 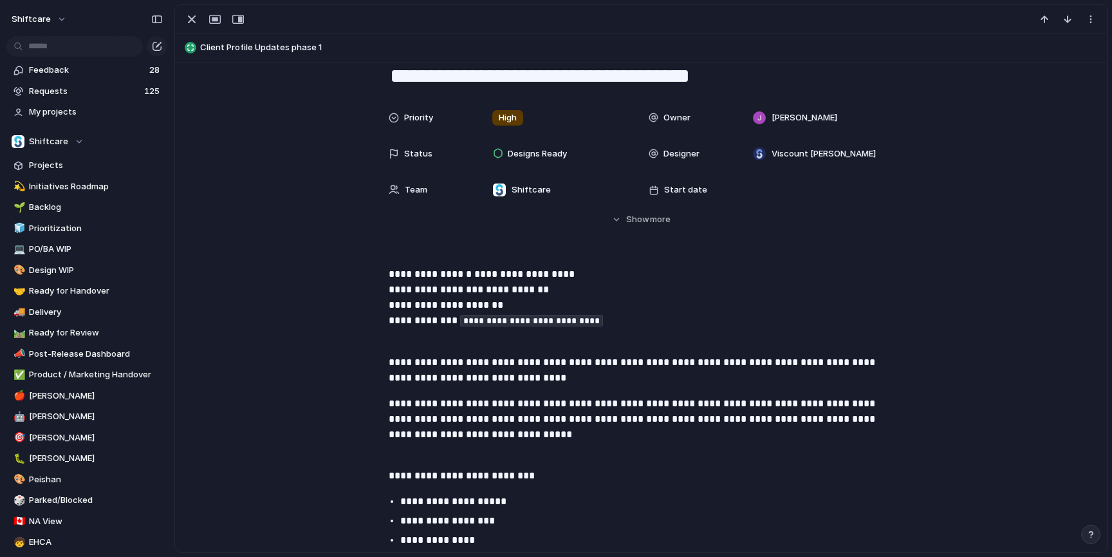 What do you see at coordinates (87, 312) in the screenshot?
I see `a: 🚚Delivery` at bounding box center [87, 312].